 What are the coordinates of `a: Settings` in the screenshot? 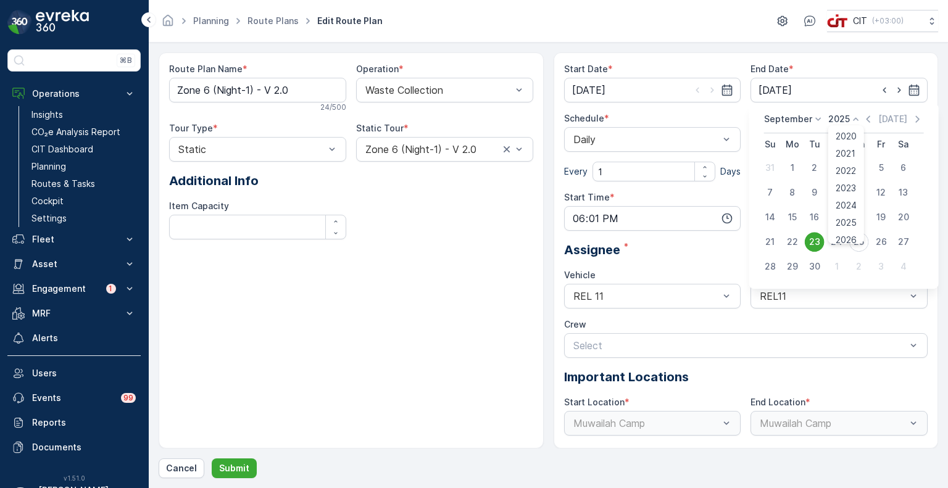 It's located at (83, 218).